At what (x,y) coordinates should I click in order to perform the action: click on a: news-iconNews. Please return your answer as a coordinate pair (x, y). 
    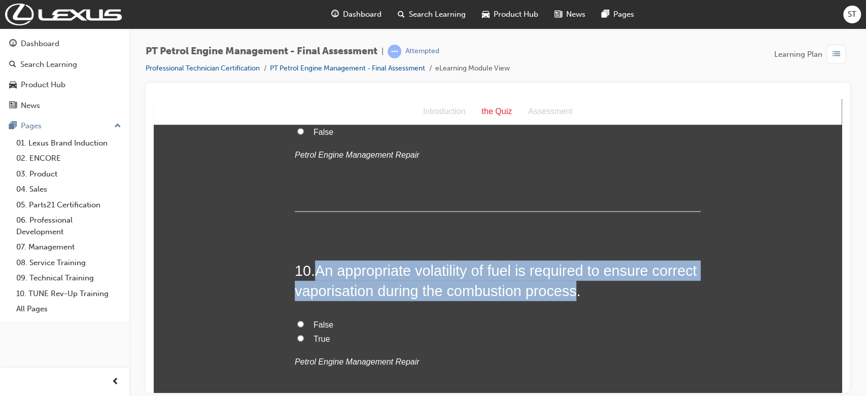
    Looking at the image, I should click on (570, 14).